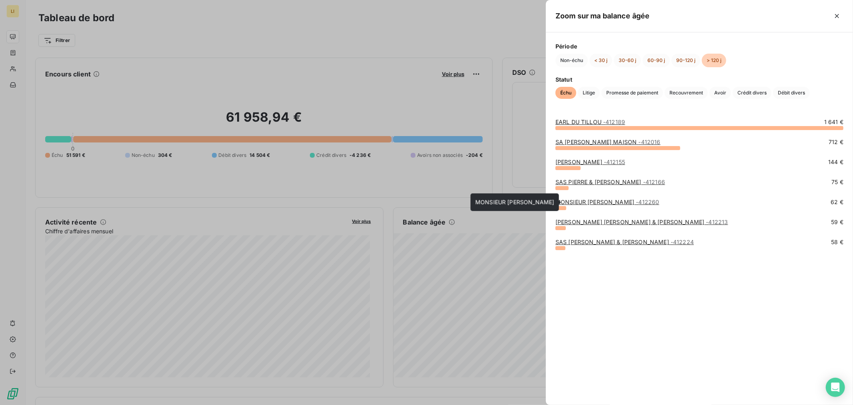 The height and width of the screenshot is (405, 853). I want to click on span: - 412016, so click(650, 142).